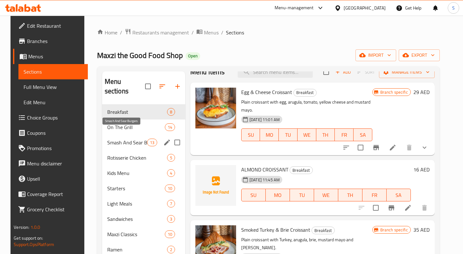  What do you see at coordinates (50, 209) in the screenshot?
I see `a: Grocery Checklist` at bounding box center [50, 209].